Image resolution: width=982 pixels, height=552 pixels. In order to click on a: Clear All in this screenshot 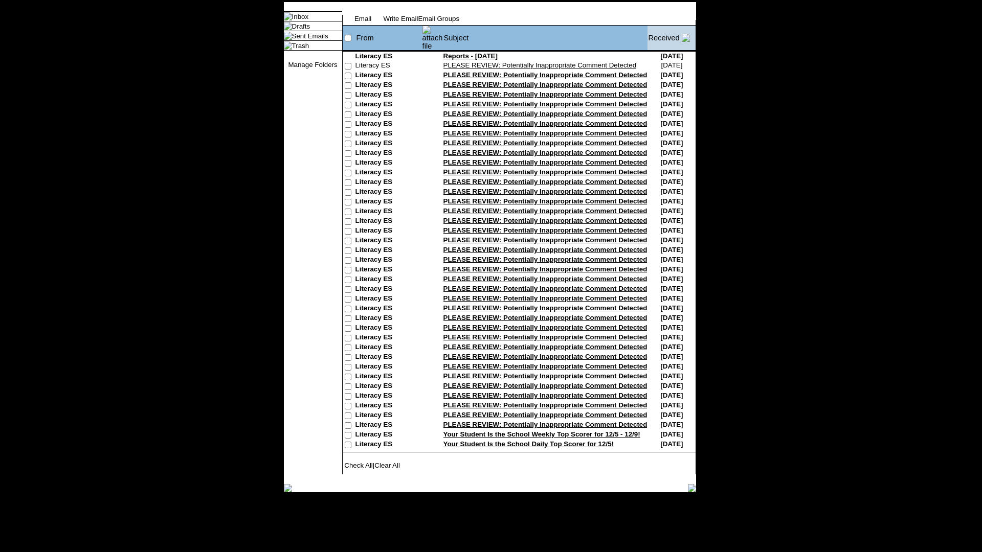, I will do `click(387, 465)`.